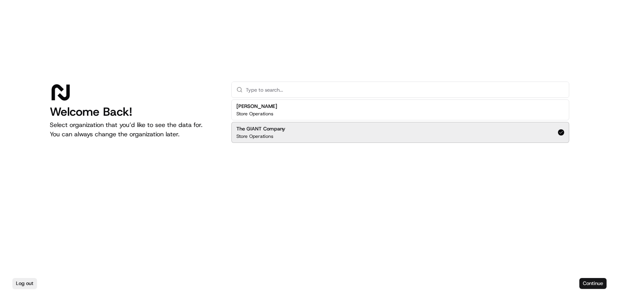  What do you see at coordinates (404, 90) in the screenshot?
I see `input: Type to search...` at bounding box center [404, 90].